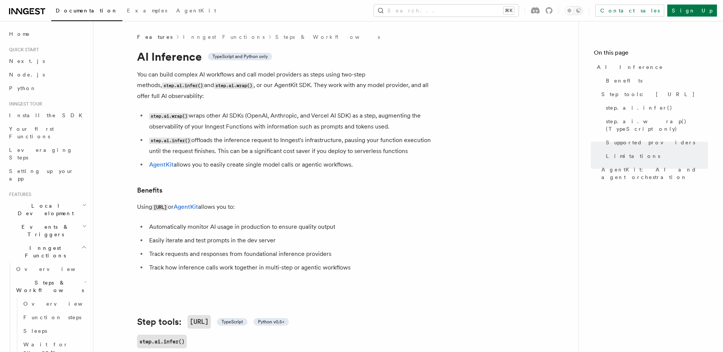 The image size is (723, 352). I want to click on a: Examples, so click(147, 11).